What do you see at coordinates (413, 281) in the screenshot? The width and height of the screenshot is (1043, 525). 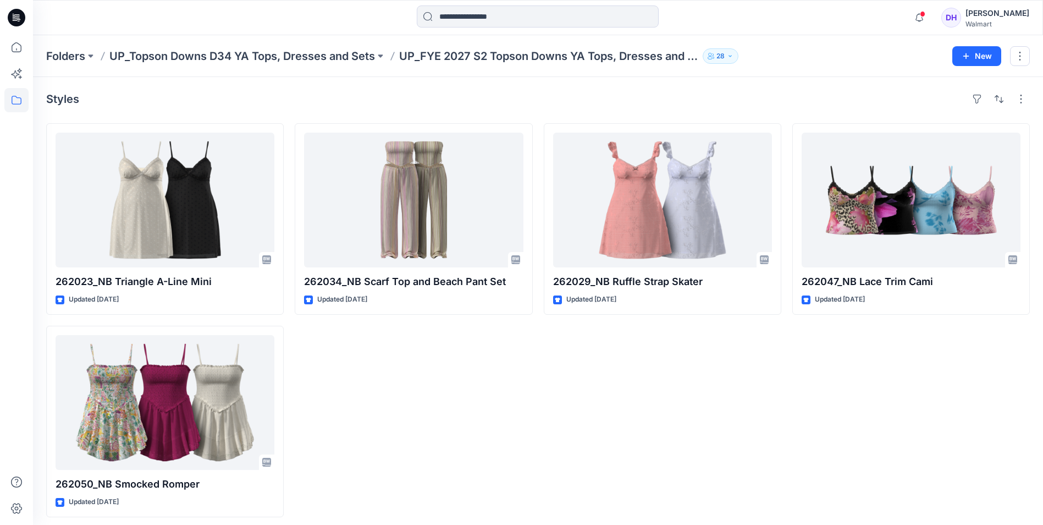 I see `p: 262034_NB Scarf Top and Beach Pant Set` at bounding box center [413, 281].